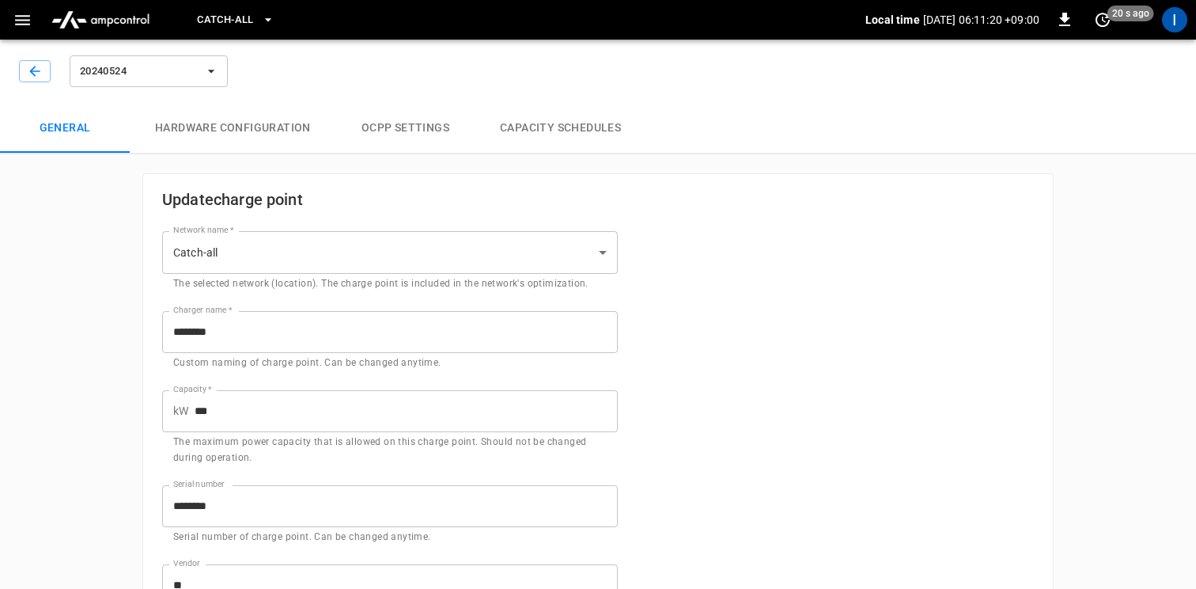 This screenshot has height=589, width=1196. What do you see at coordinates (235, 20) in the screenshot?
I see `button: Catch-all` at bounding box center [235, 20].